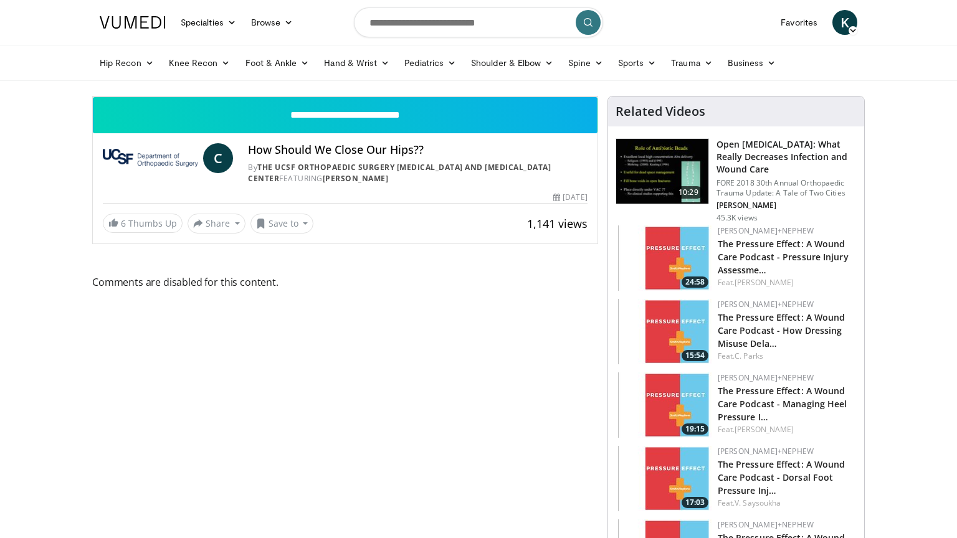 This screenshot has width=957, height=538. Describe the element at coordinates (664, 258) in the screenshot. I see `a: 24:58` at that location.